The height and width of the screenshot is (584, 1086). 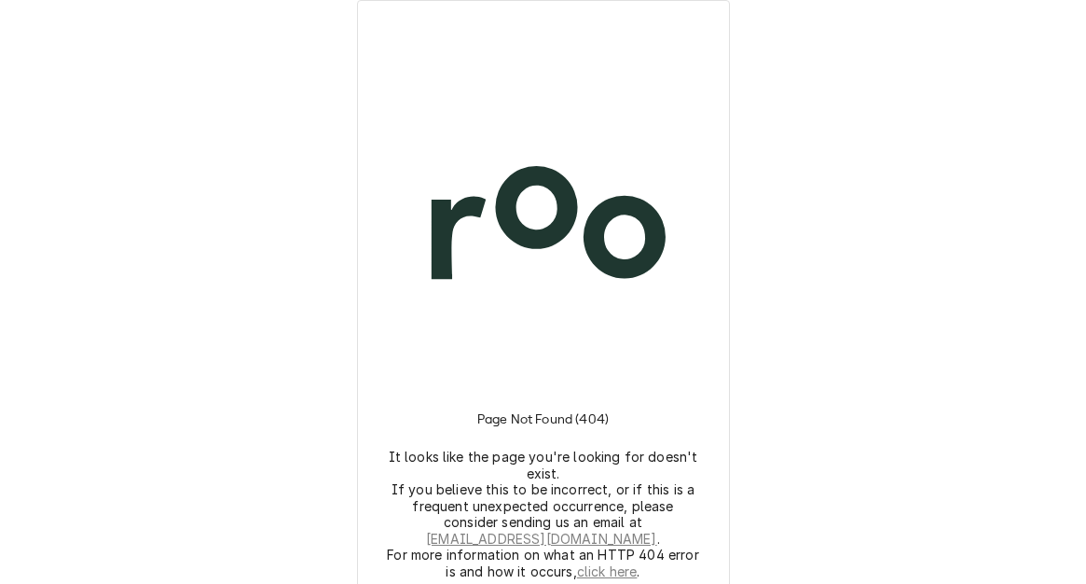 What do you see at coordinates (607, 572) in the screenshot?
I see `a: click here` at bounding box center [607, 572].